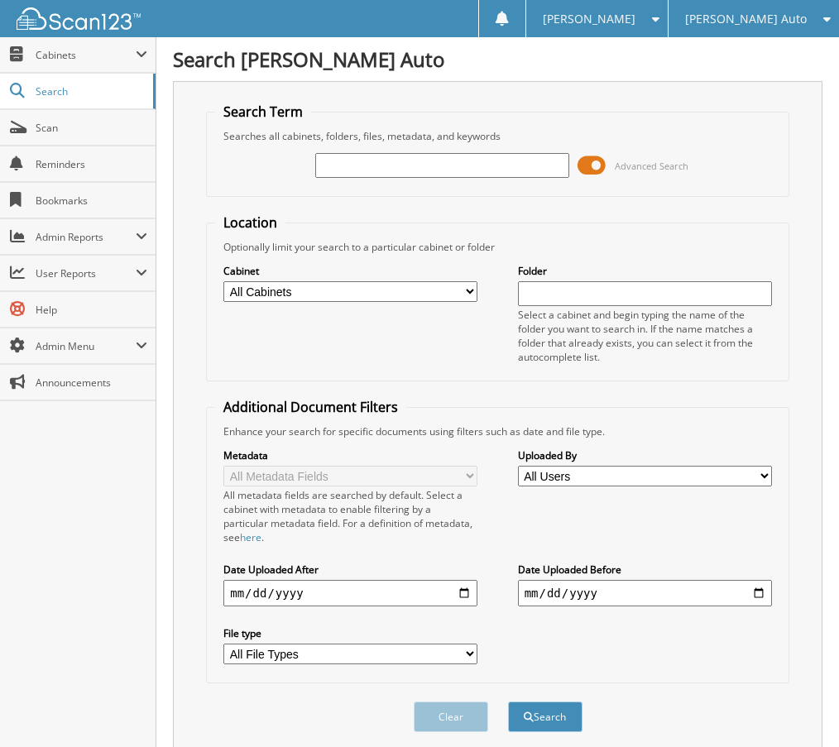  What do you see at coordinates (798, 708) in the screenshot?
I see `div: Chat Widget` at bounding box center [798, 708].